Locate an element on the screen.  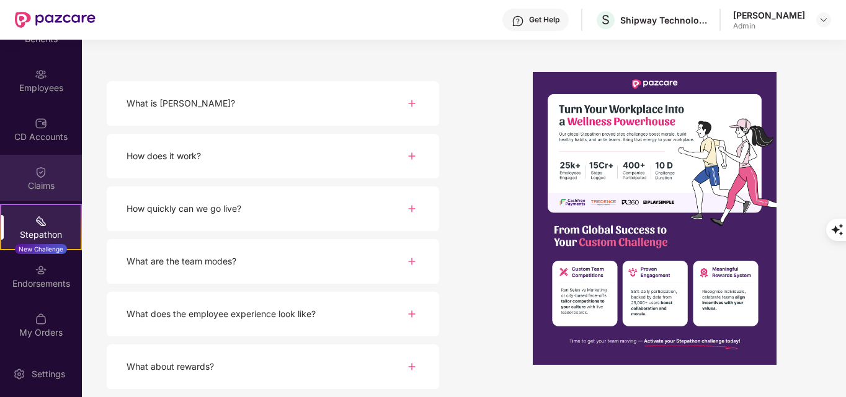
img: svg+xml;base64,PHN2ZyBpZD0iU2V0dGluZy0yMHgyMCIgeG1sbnM9Imh0dHA6Ly93d3cudzMub3JnLzIwMDAvc3ZnIiB3aW... is located at coordinates (19, 374).